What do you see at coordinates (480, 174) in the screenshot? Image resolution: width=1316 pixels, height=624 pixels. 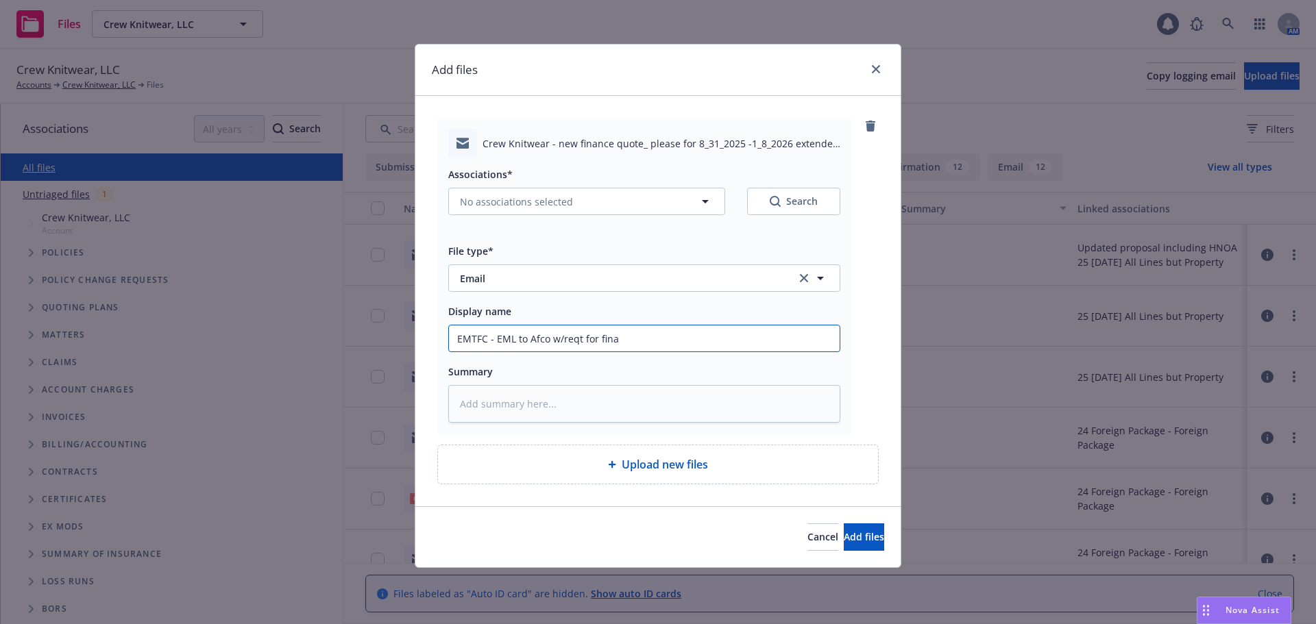 I see `span: Associations*` at bounding box center [480, 174].